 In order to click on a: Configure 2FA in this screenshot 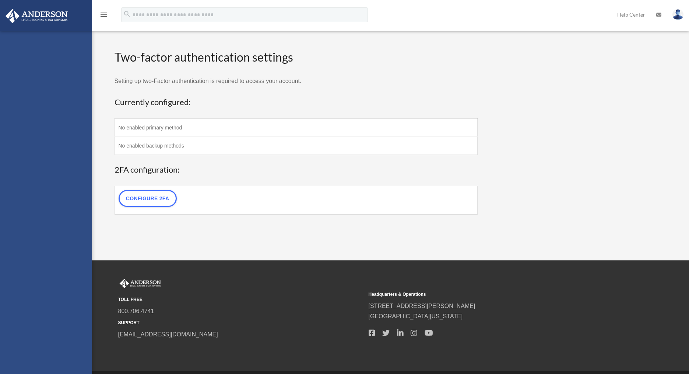, I will do `click(148, 198)`.